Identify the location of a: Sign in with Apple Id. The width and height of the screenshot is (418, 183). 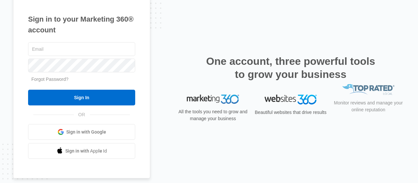
(82, 151).